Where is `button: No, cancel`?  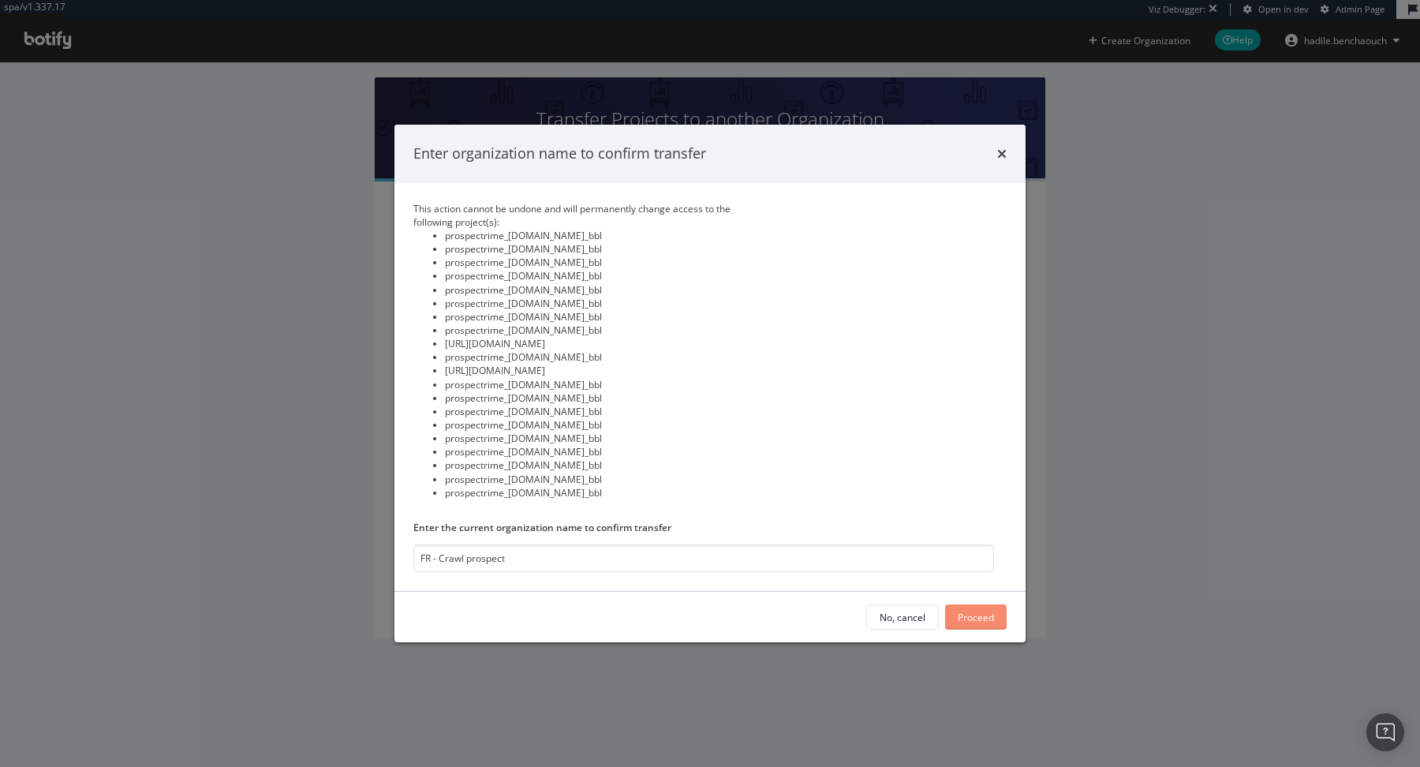 button: No, cancel is located at coordinates (902, 617).